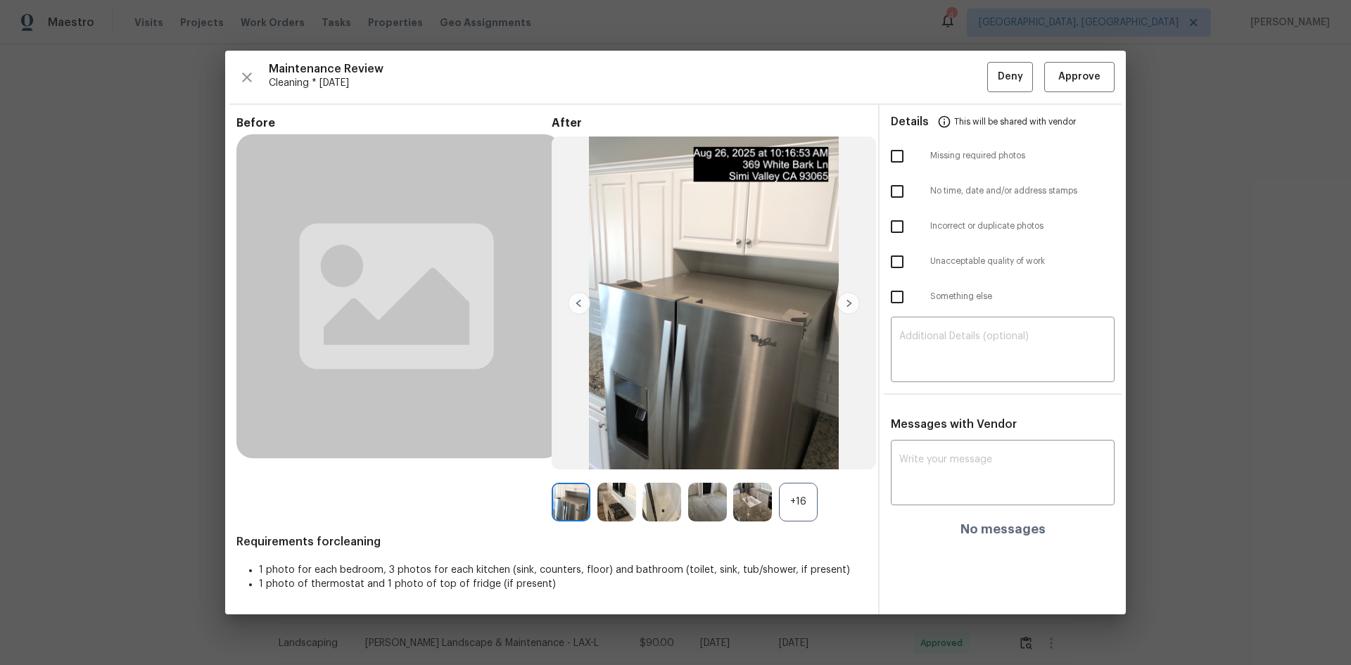 The image size is (1351, 665). Describe the element at coordinates (709, 123) in the screenshot. I see `span: After` at that location.